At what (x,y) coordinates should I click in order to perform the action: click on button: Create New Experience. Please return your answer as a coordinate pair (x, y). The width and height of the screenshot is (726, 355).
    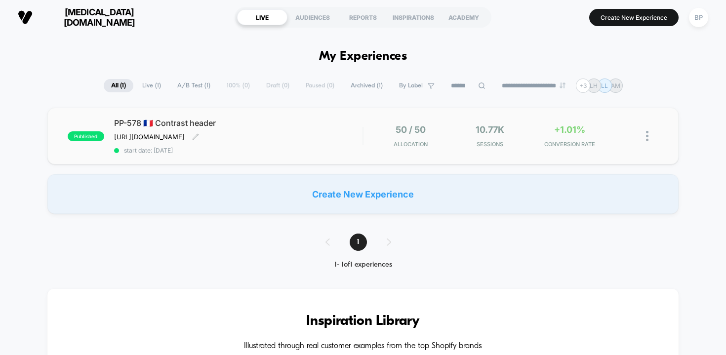
    Looking at the image, I should click on (633, 17).